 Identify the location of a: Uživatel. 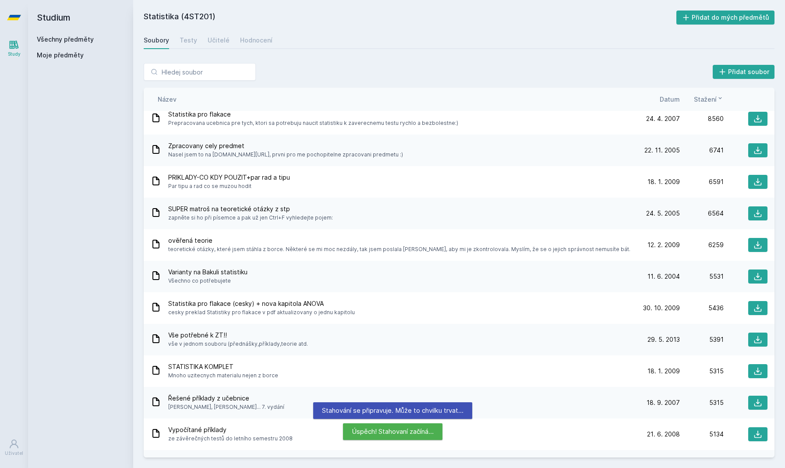
(14, 447).